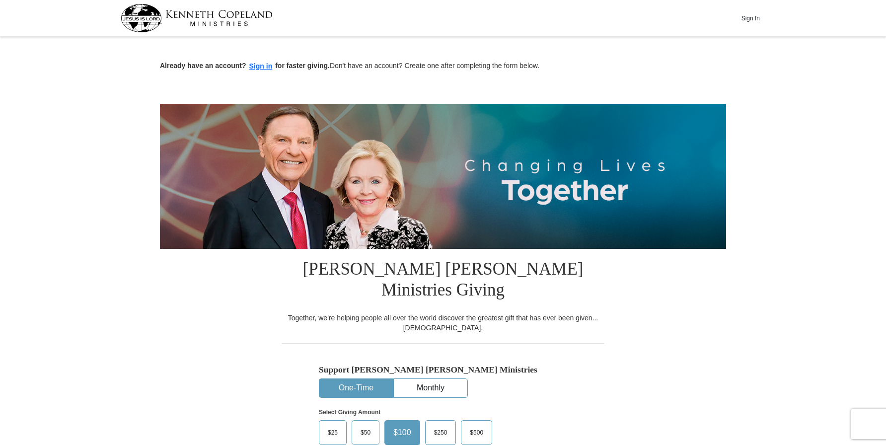 This screenshot has height=446, width=886. What do you see at coordinates (443, 66) in the screenshot?
I see `p: Don't have an account? Create one after completing the form below.` at bounding box center [443, 66].